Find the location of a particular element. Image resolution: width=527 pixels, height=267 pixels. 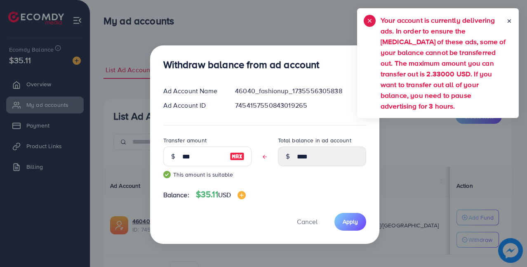

h3: Withdraw balance from ad account is located at coordinates (241, 64).